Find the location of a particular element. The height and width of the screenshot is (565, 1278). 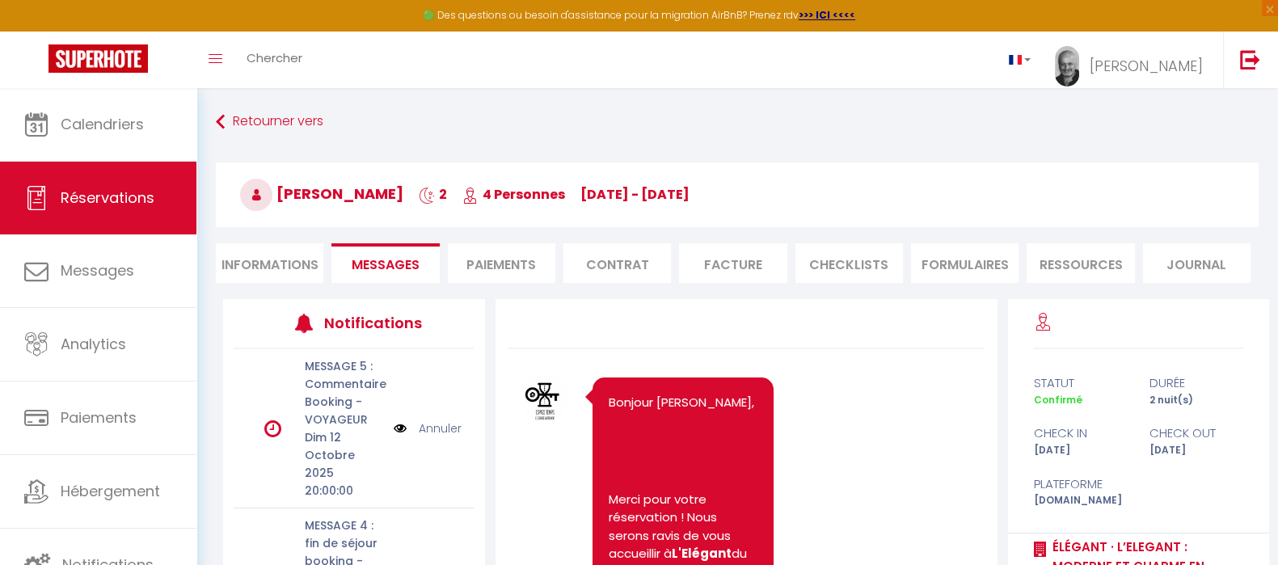

li: Ressources is located at coordinates (1080, 263).